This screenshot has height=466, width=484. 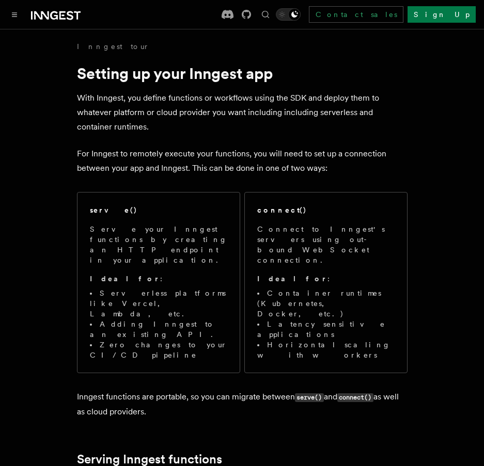 I want to click on button: Toggle dark mode, so click(x=288, y=14).